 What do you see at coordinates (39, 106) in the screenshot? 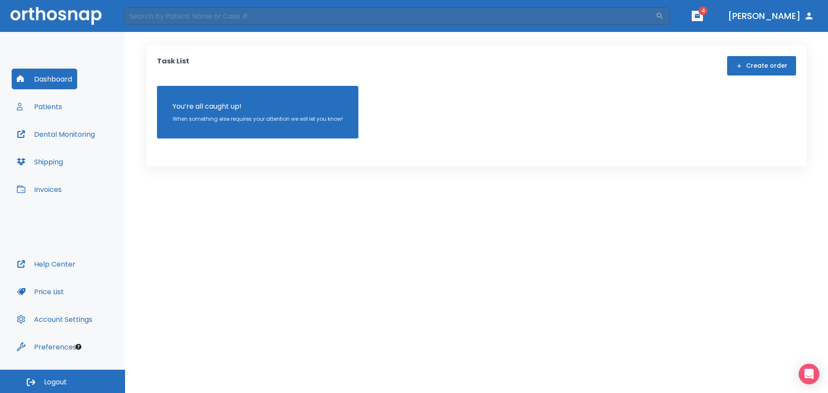
I see `button: Patients` at bounding box center [39, 106].